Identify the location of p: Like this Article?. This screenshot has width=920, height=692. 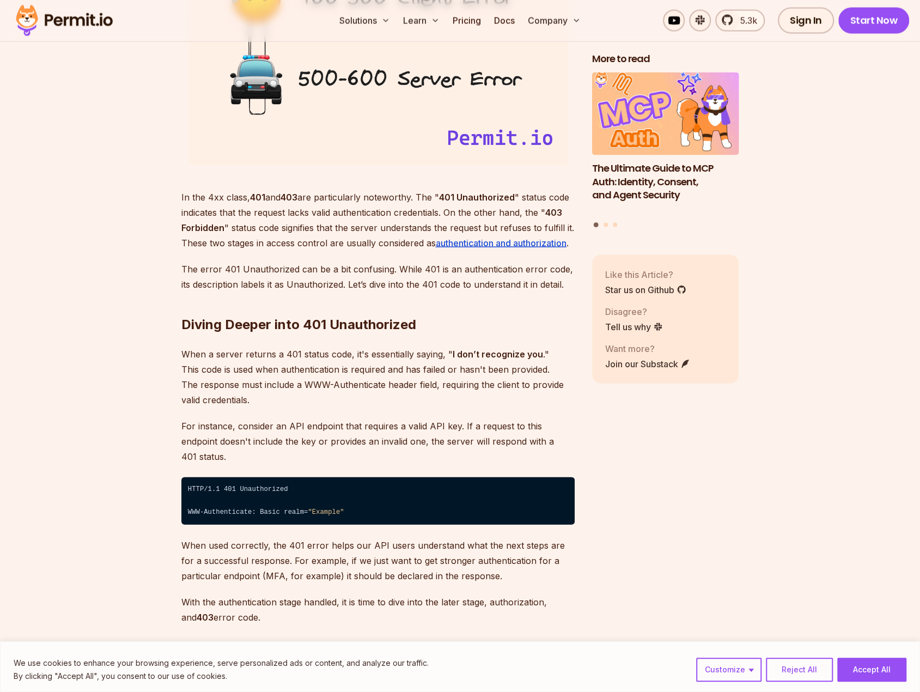
(646, 274).